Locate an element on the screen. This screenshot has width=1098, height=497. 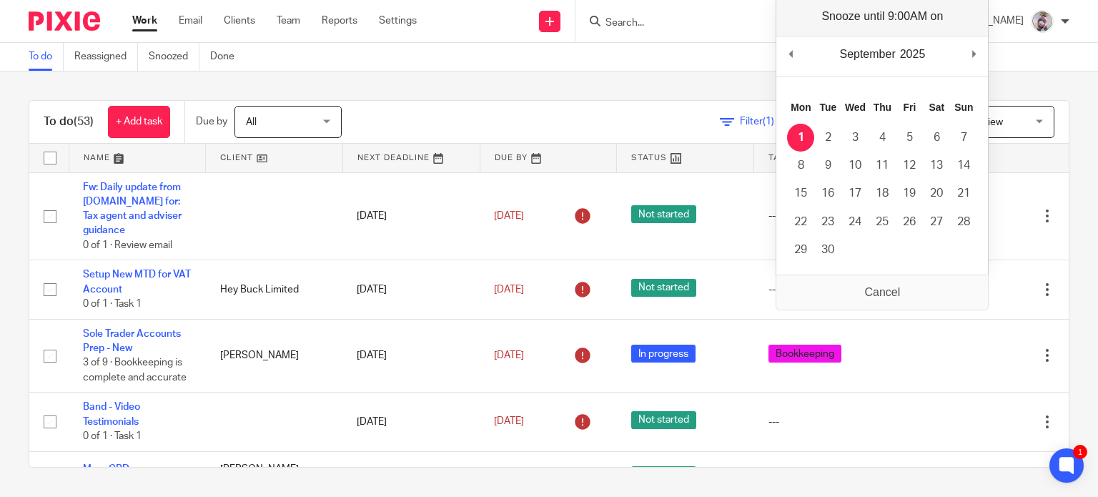
td: Hey Buck Limited is located at coordinates (275, 290).